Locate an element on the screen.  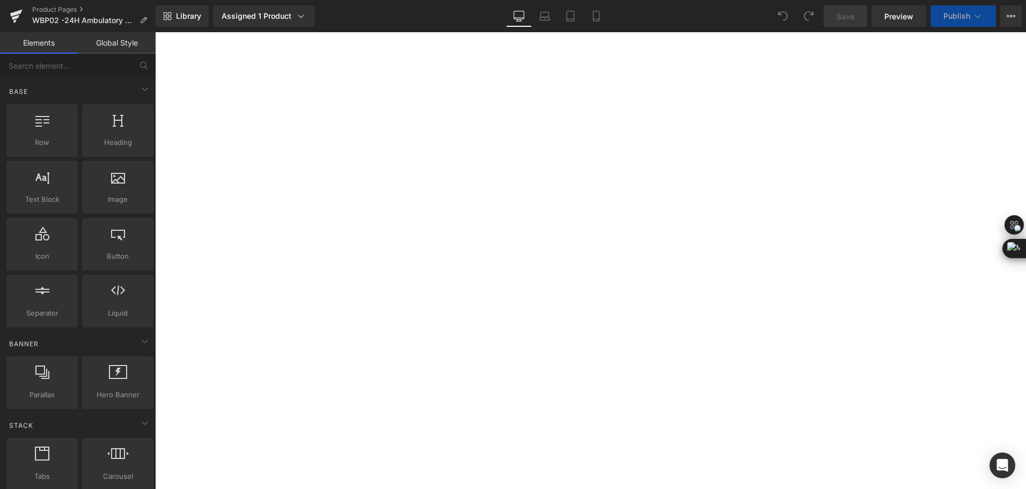
span: Publish is located at coordinates (956, 16).